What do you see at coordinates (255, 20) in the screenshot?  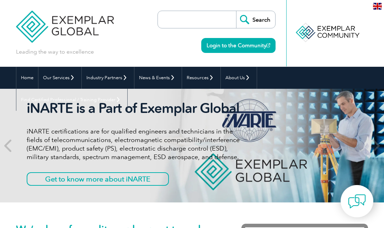 I see `input: Search` at bounding box center [255, 20].